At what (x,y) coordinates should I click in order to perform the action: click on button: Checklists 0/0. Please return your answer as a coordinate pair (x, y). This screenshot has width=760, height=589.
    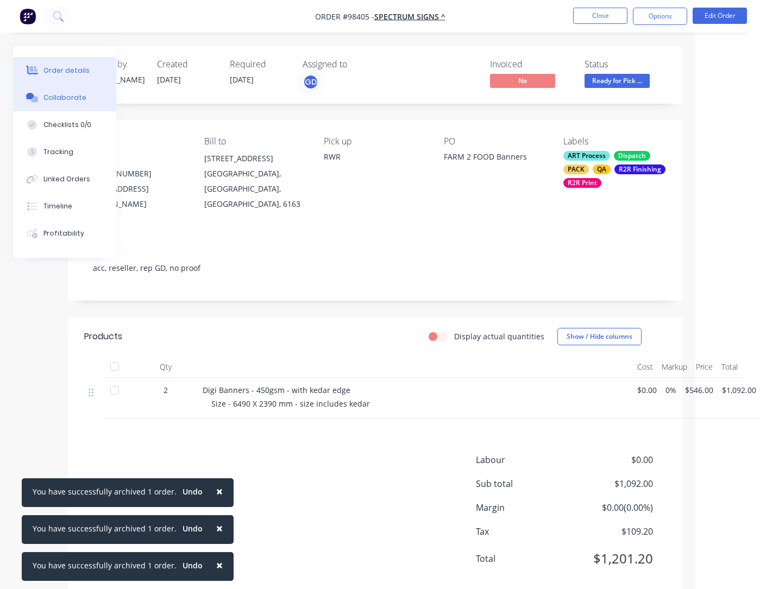
    Looking at the image, I should click on (65, 125).